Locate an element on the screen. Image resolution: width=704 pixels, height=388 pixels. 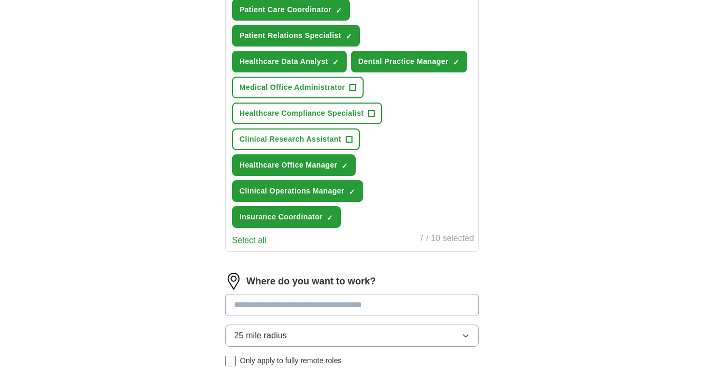
button: Clinical Operations Manager✓ is located at coordinates (298, 191).